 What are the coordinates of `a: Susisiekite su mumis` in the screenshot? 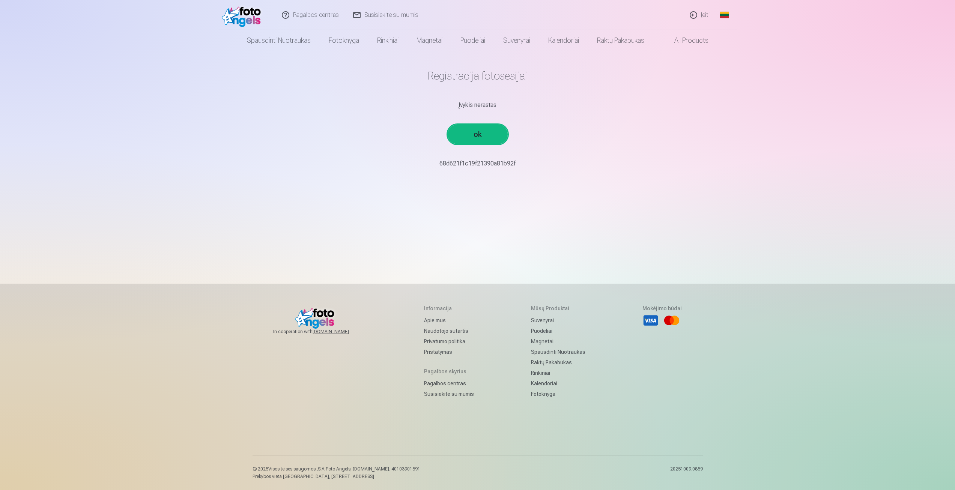 It's located at (449, 394).